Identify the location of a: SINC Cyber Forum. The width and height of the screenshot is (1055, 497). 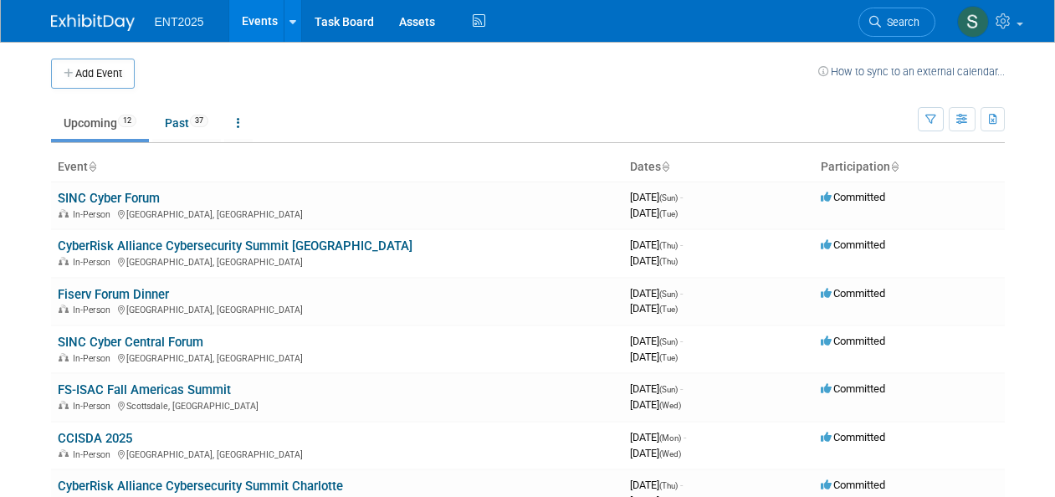
(109, 198).